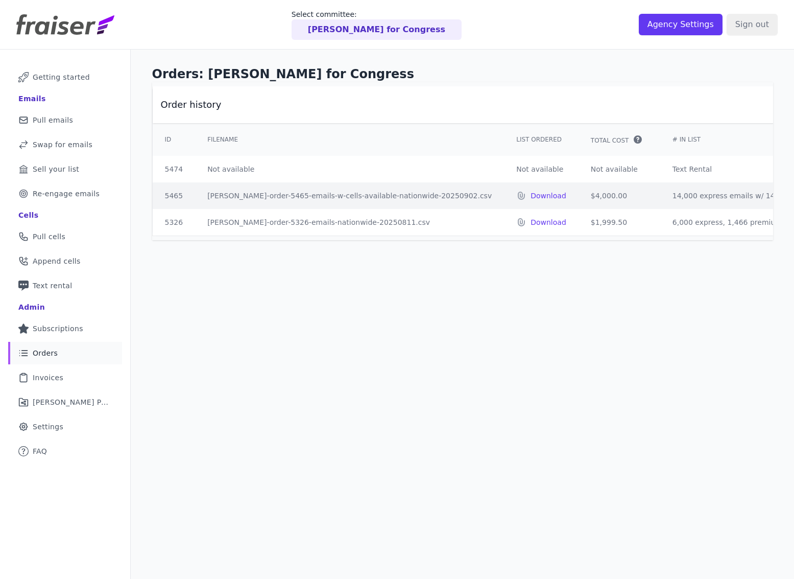 Image resolution: width=794 pixels, height=579 pixels. Describe the element at coordinates (681, 25) in the screenshot. I see `input: Agency Settings` at that location.